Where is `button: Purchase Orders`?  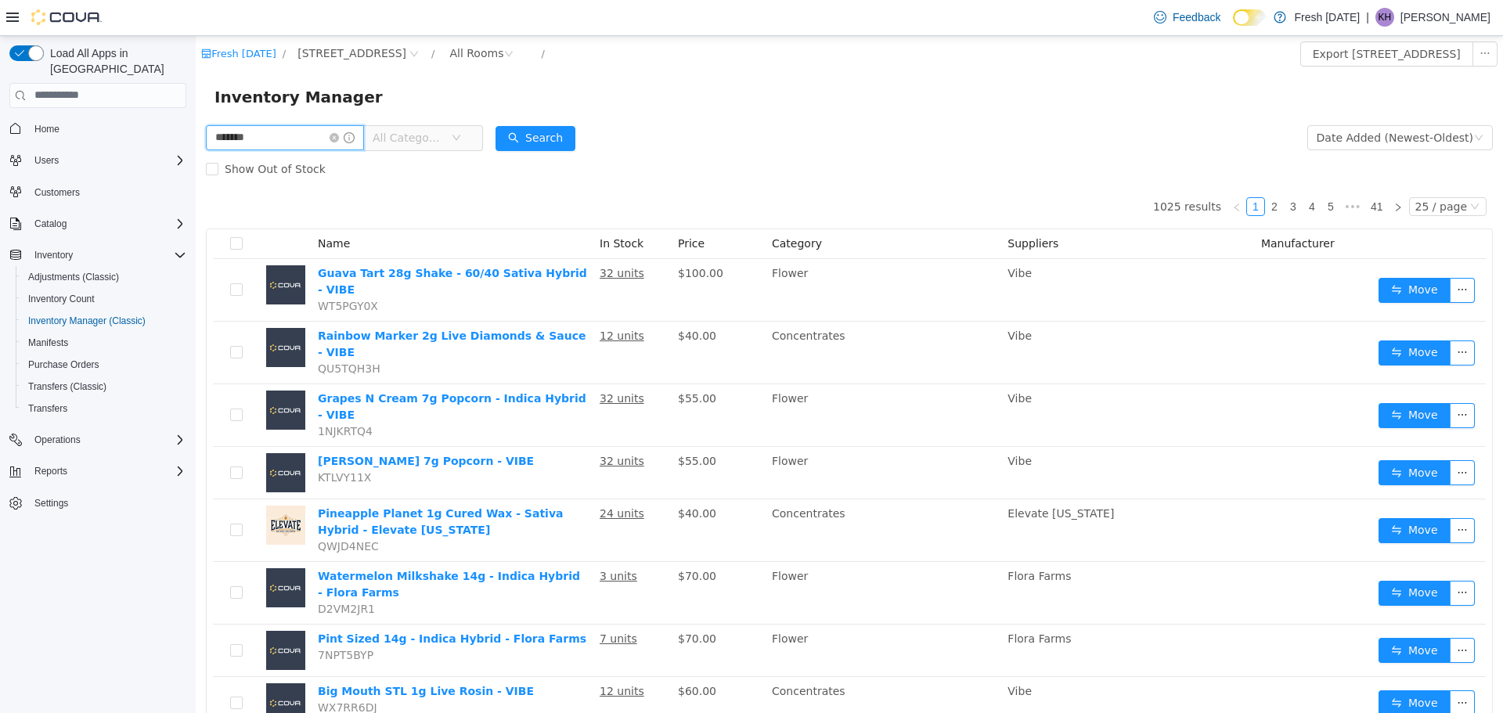 button: Purchase Orders is located at coordinates (104, 365).